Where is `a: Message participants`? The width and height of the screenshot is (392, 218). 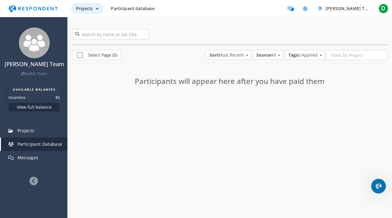 a: Message participants is located at coordinates (290, 9).